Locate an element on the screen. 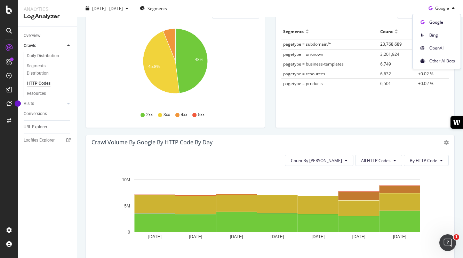  div: Count is located at coordinates (387, 31).